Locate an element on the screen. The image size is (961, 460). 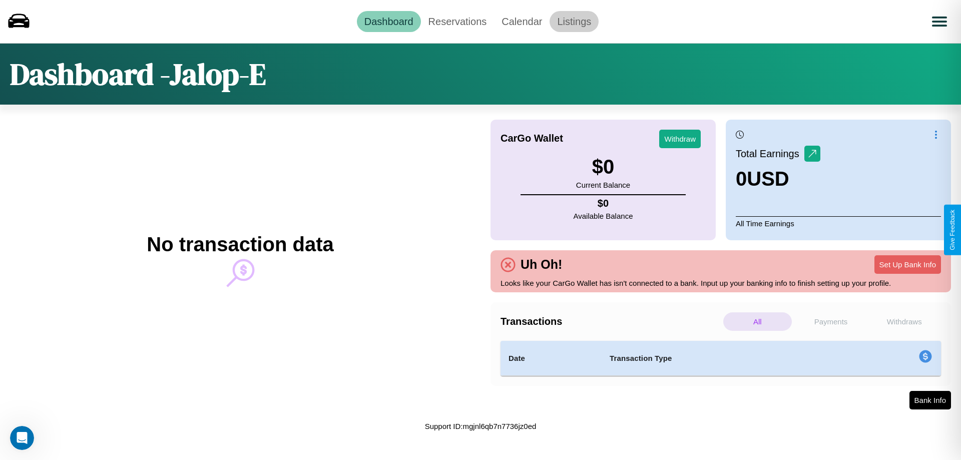
p: Total Earnings is located at coordinates (770, 154).